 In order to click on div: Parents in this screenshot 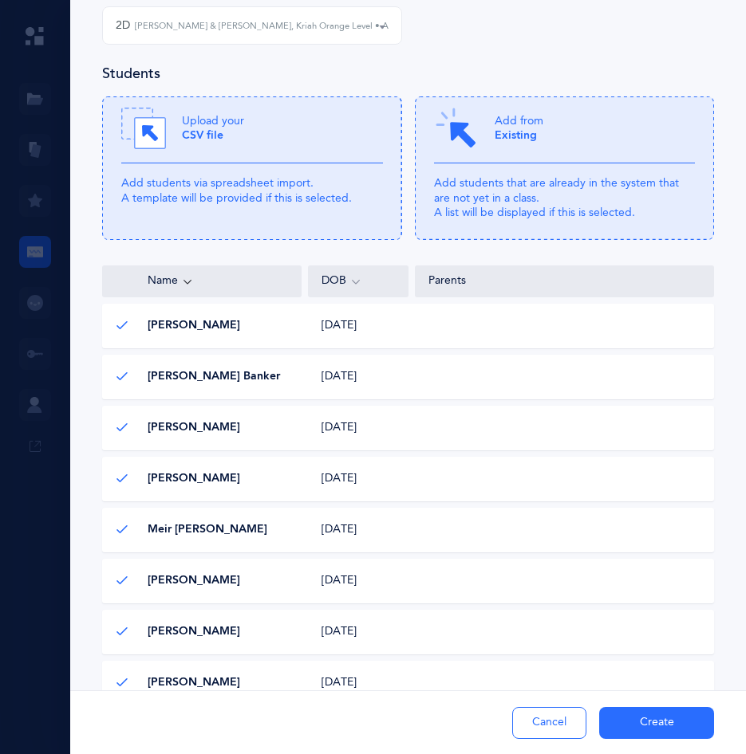, I will do `click(564, 281)`.